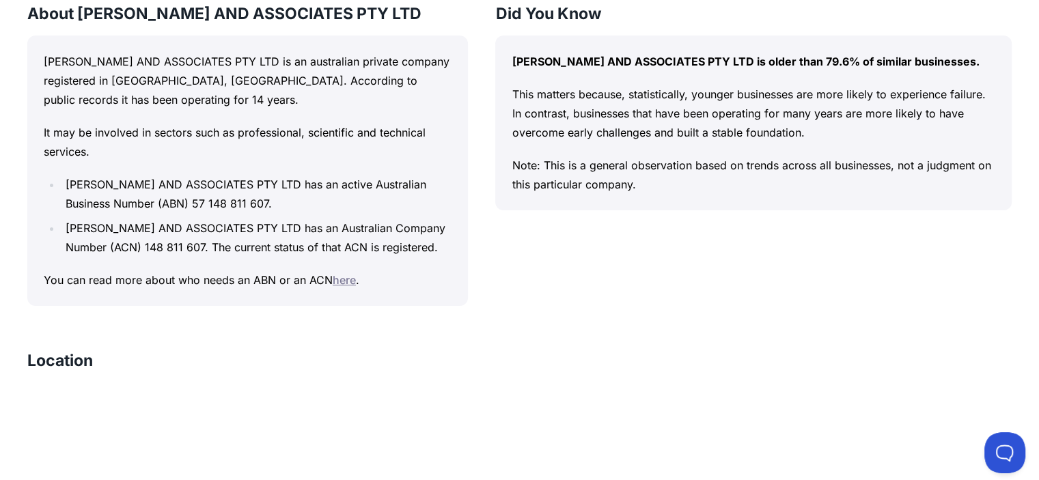 The height and width of the screenshot is (480, 1039). What do you see at coordinates (754, 14) in the screenshot?
I see `h3: Did You Know` at bounding box center [754, 14].